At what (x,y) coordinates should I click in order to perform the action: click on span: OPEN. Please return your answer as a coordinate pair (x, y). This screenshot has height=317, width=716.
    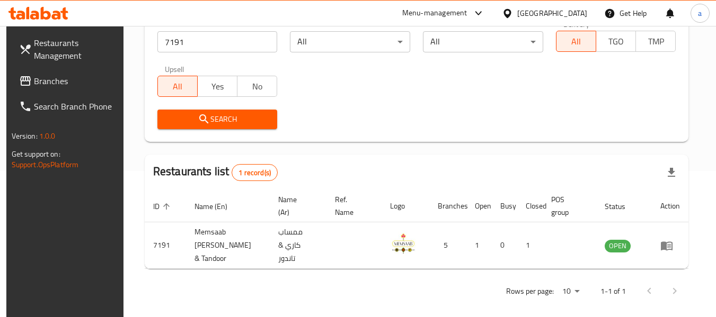
    Looking at the image, I should click on (617, 246).